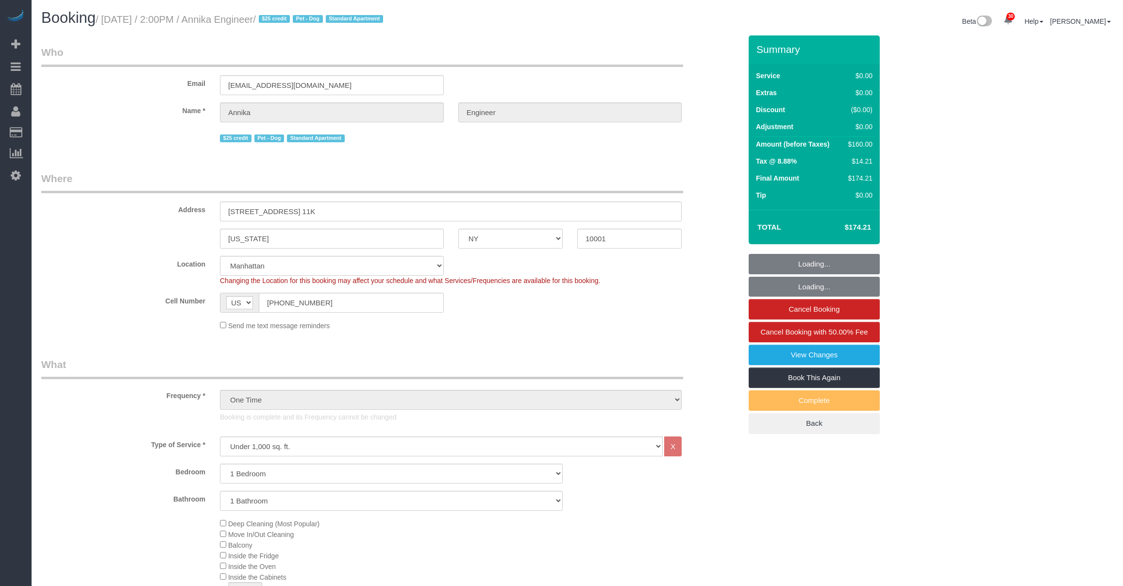  What do you see at coordinates (410, 281) in the screenshot?
I see `span: Changing the Location for this booking may affect your schedule and what Services/Frequencies are...` at bounding box center [410, 281].